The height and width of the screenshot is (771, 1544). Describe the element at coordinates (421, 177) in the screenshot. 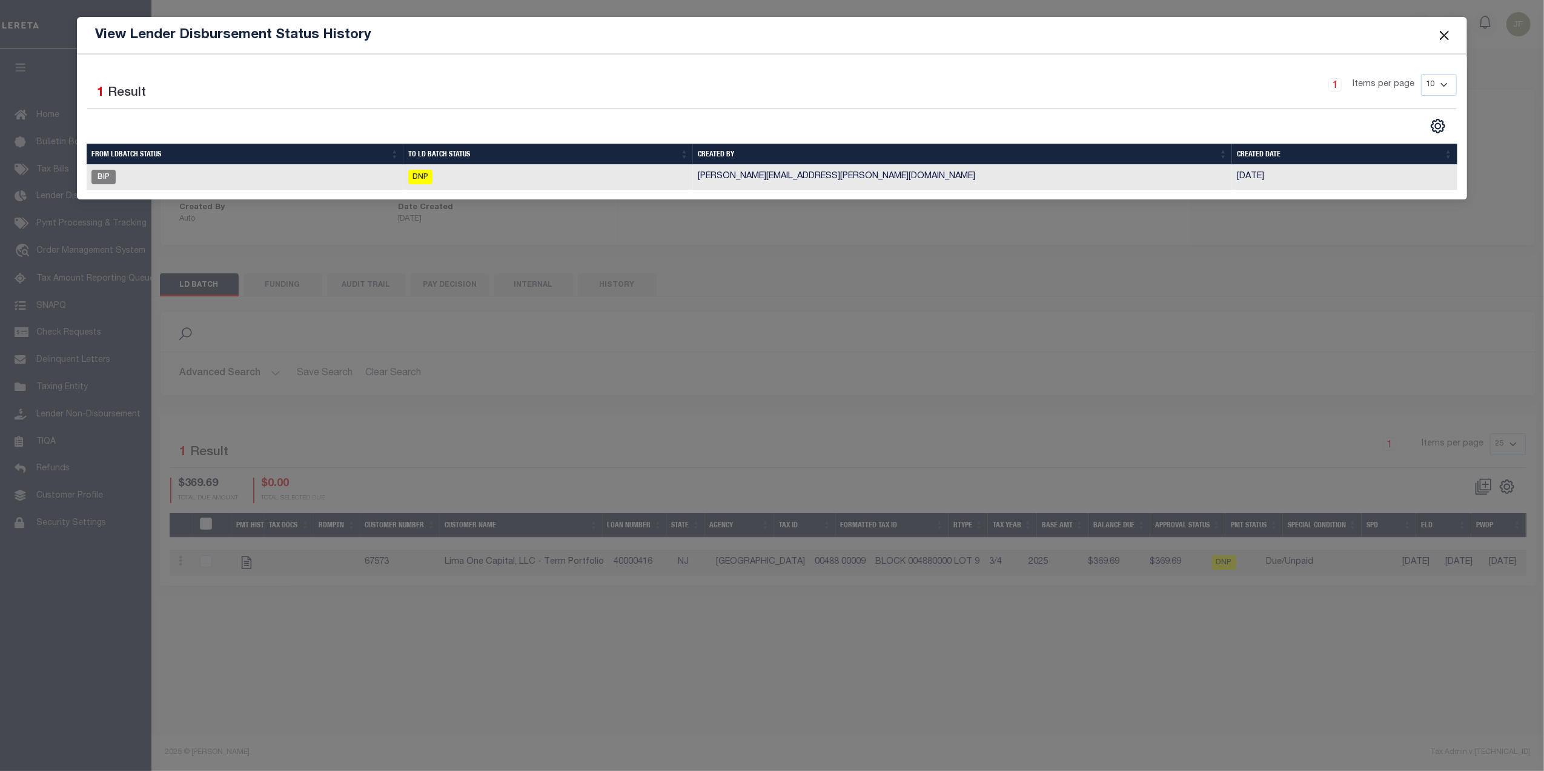

I see `span: DNP` at that location.